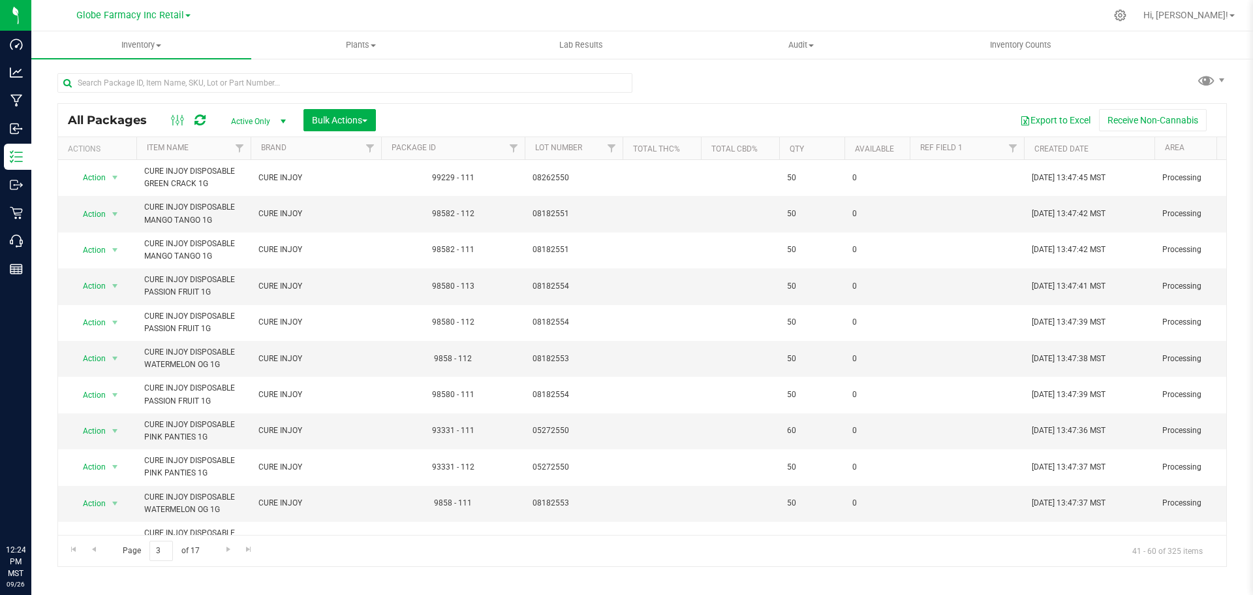 This screenshot has width=1253, height=595. I want to click on a: Lot Number, so click(559, 148).